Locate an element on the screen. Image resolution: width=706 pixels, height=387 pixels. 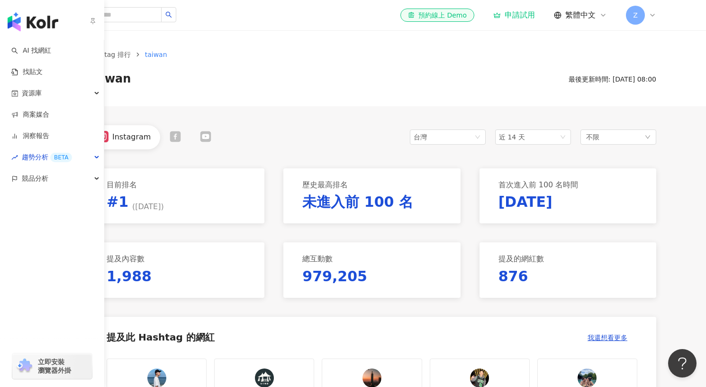
a: searchAI 找網紅 is located at coordinates (31, 51).